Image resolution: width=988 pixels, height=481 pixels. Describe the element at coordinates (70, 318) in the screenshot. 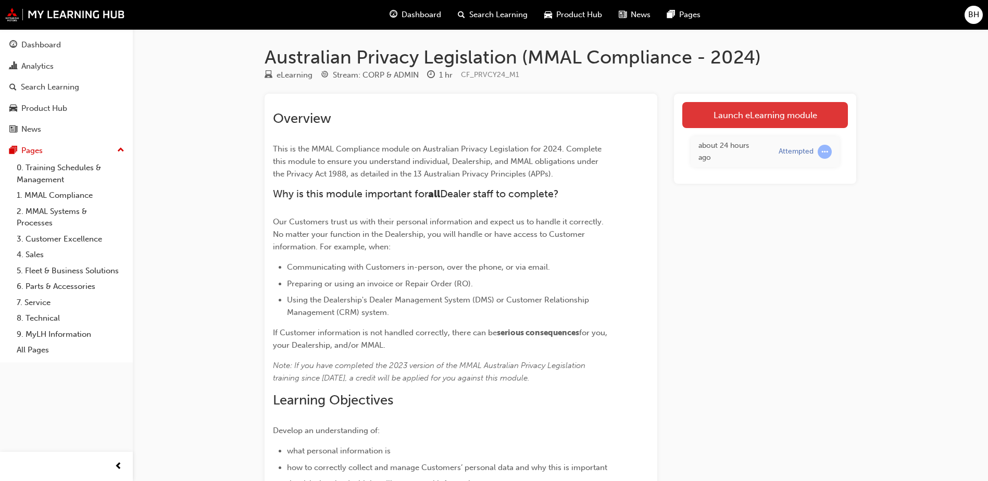

I see `a: 8. Technical` at that location.